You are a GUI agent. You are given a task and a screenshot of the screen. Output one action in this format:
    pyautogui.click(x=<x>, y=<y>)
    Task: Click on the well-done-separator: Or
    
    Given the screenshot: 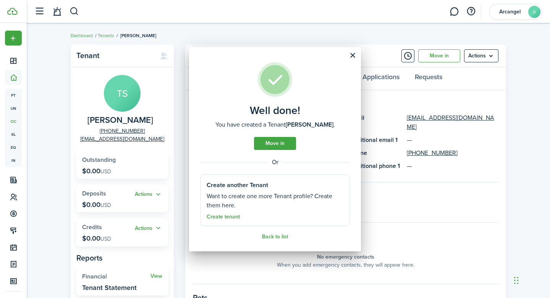 What is the action you would take?
    pyautogui.click(x=275, y=162)
    